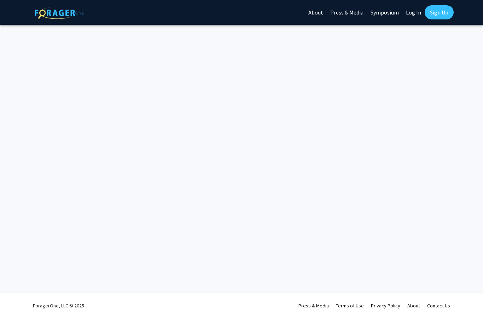 This screenshot has width=483, height=318. I want to click on a: Sign Up, so click(439, 12).